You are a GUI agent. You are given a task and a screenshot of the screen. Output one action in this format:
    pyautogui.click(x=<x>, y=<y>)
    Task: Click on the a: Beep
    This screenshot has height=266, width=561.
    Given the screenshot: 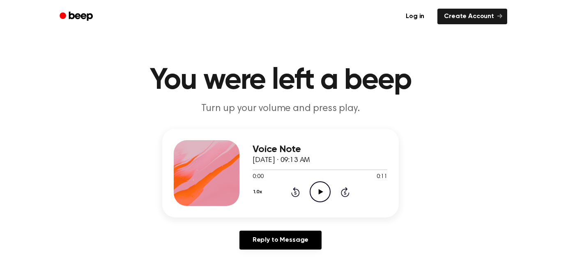 What is the action you would take?
    pyautogui.click(x=77, y=16)
    